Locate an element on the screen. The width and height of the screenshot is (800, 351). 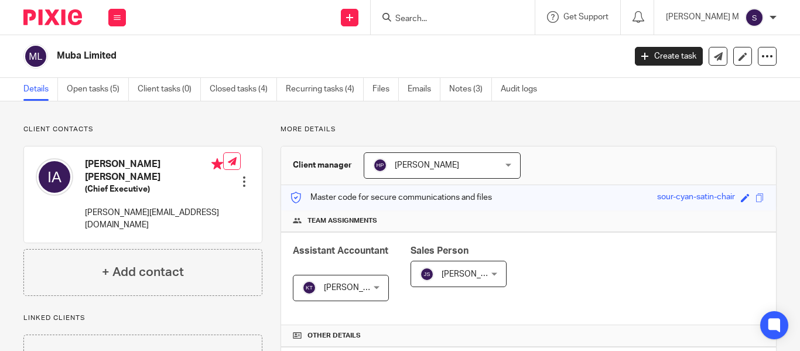
a: Emails is located at coordinates (424, 89).